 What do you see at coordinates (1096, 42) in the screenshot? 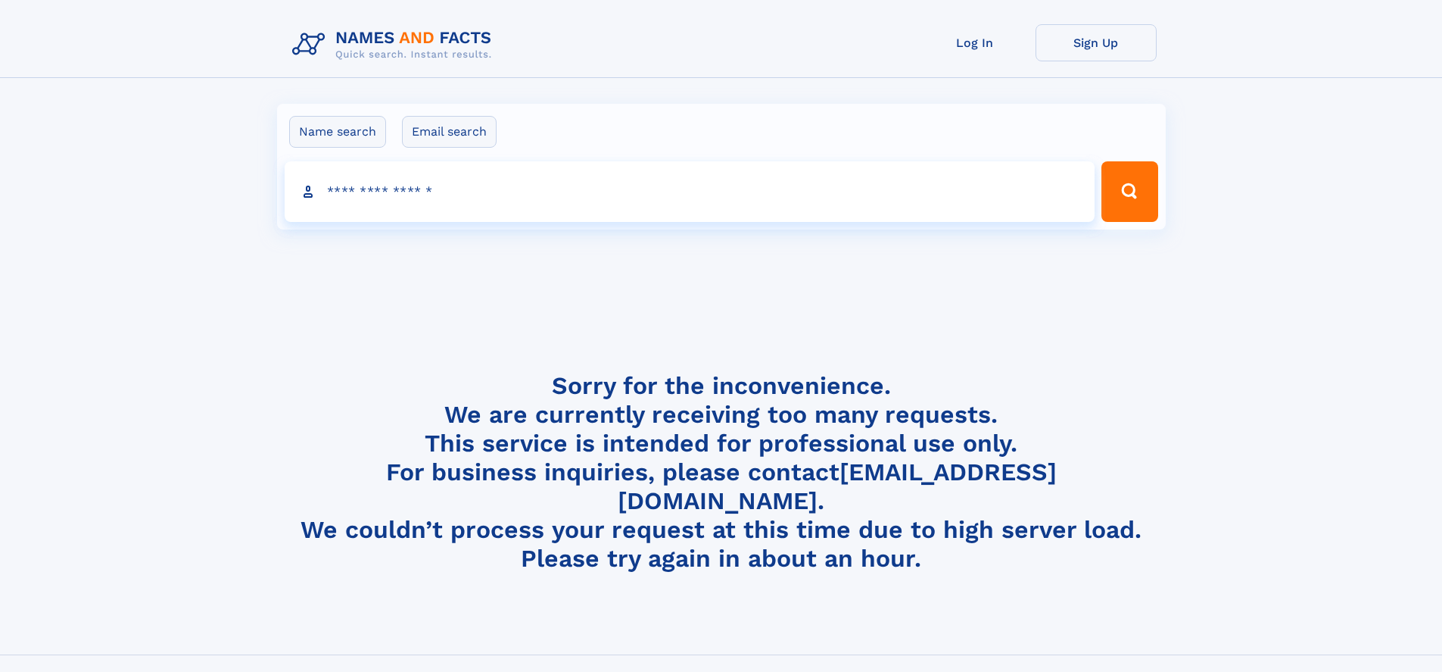
I see `a: Sign Up` at bounding box center [1096, 42].